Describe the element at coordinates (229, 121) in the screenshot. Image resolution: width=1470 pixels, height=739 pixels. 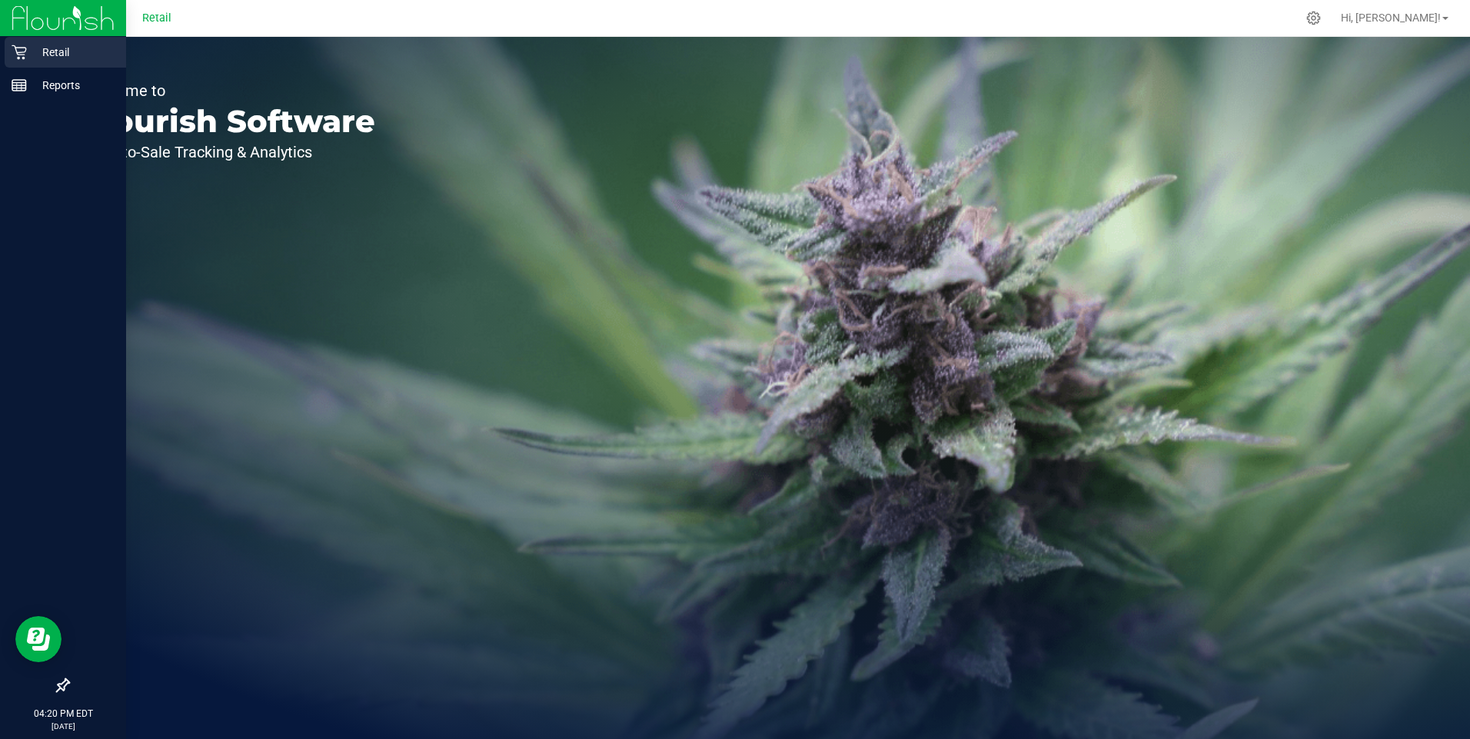
I see `p: Flourish Software` at that location.